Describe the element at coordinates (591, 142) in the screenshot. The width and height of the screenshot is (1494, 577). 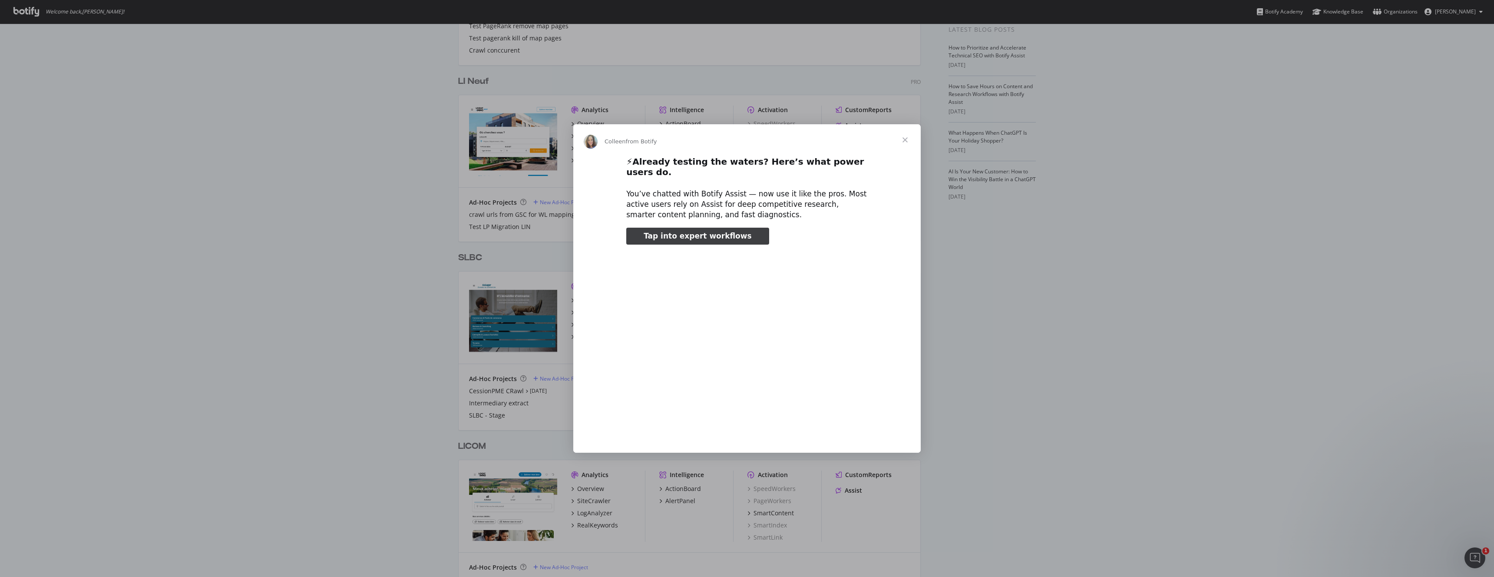
I see `img: Profile image for Colleen` at that location.